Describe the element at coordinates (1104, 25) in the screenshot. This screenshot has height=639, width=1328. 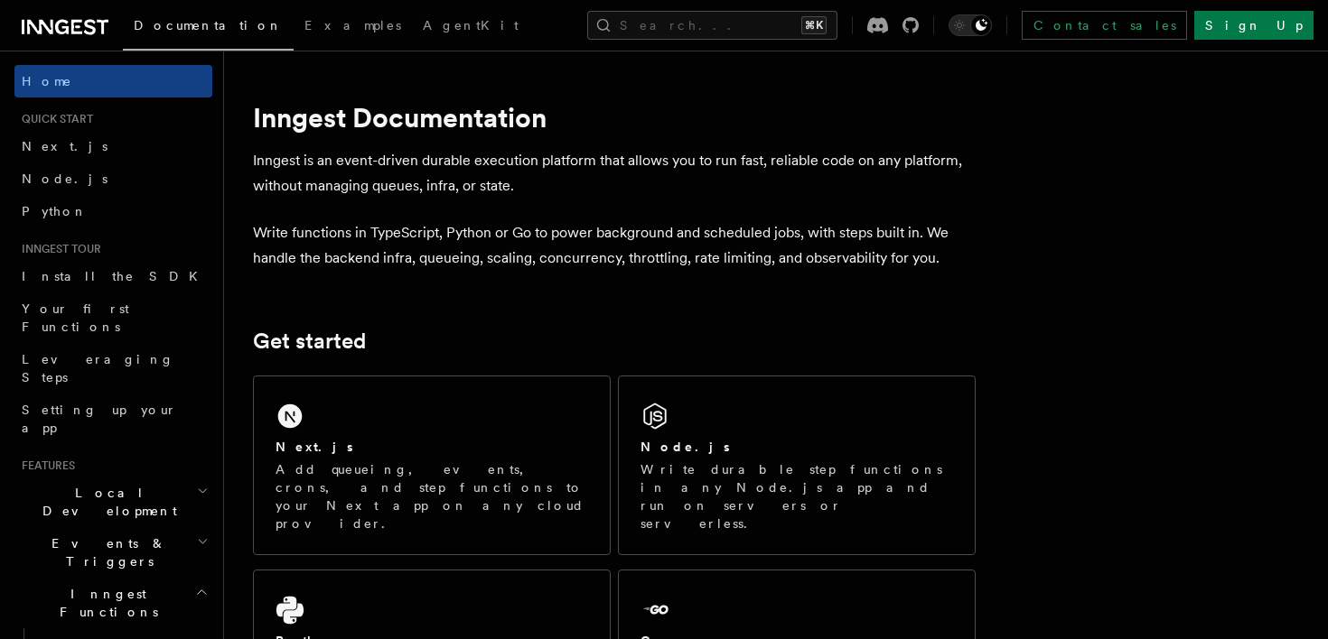
I see `a: Contact sales` at that location.